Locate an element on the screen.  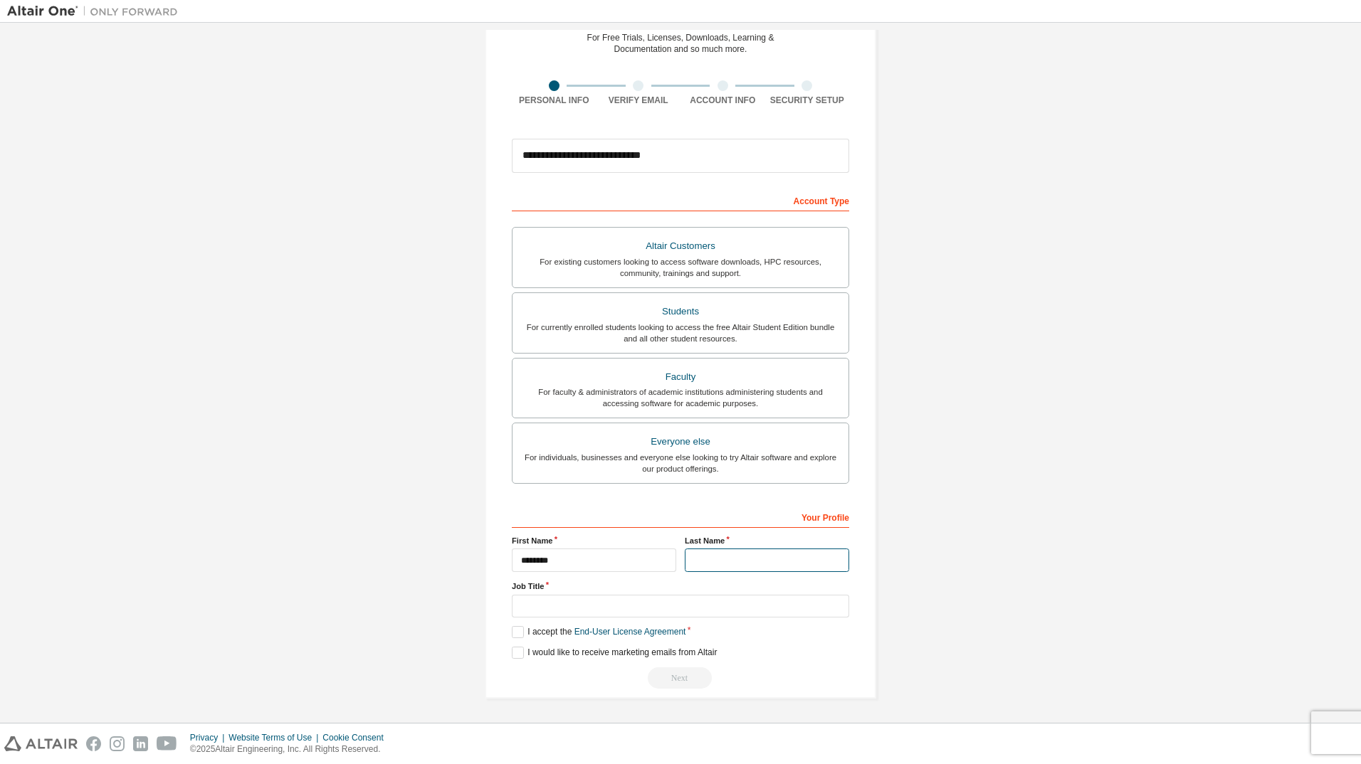
label: Last Name is located at coordinates (766, 541).